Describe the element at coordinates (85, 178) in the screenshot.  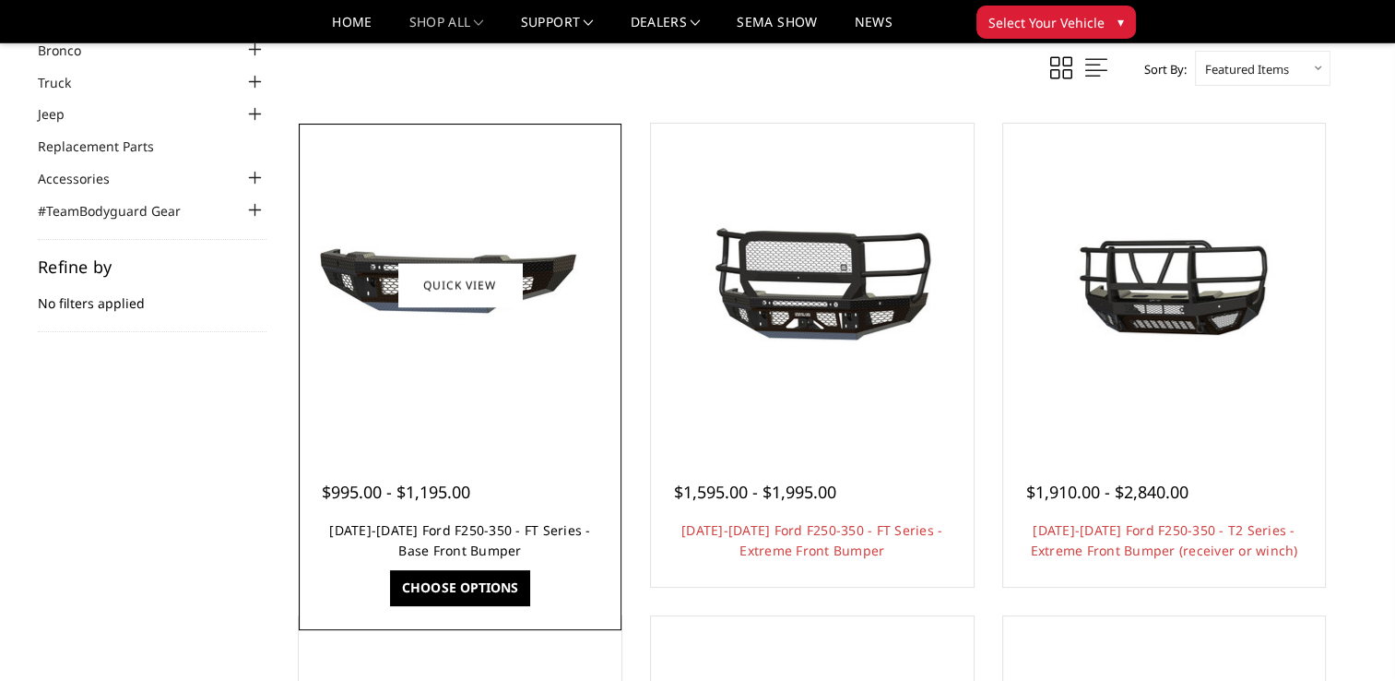
I see `a: Accessories` at that location.